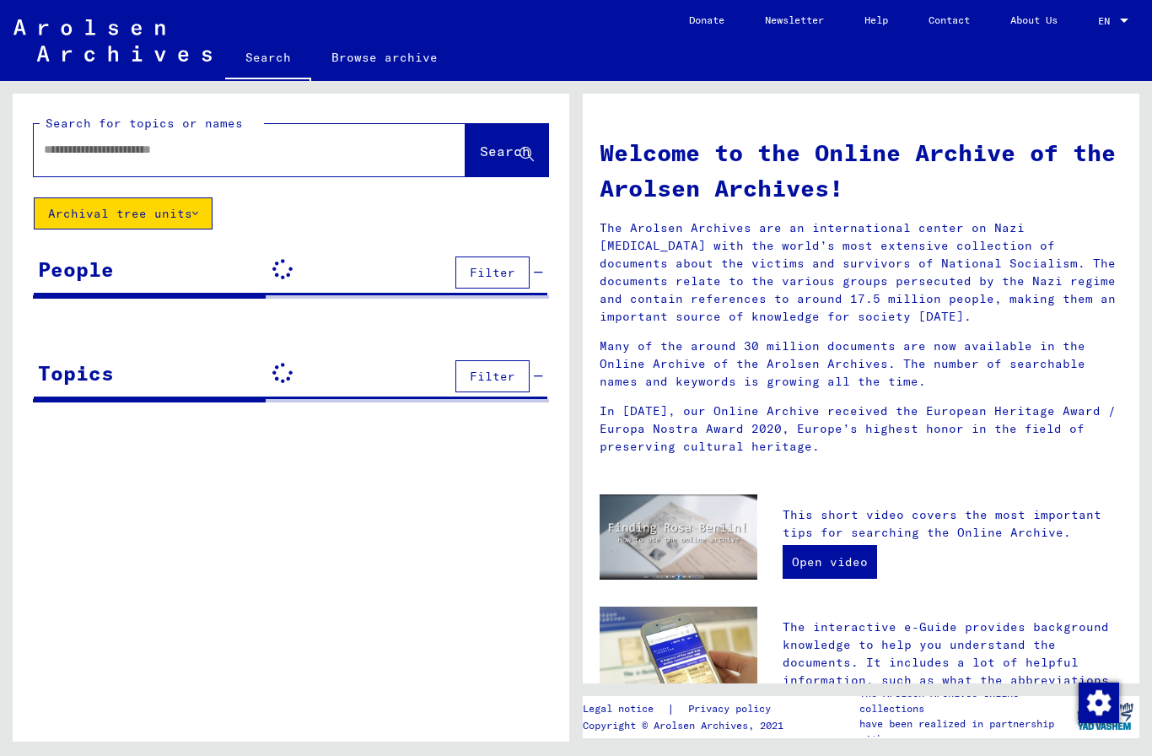  What do you see at coordinates (112, 40) in the screenshot?
I see `img: Arolsen_neg.svg` at bounding box center [112, 40].